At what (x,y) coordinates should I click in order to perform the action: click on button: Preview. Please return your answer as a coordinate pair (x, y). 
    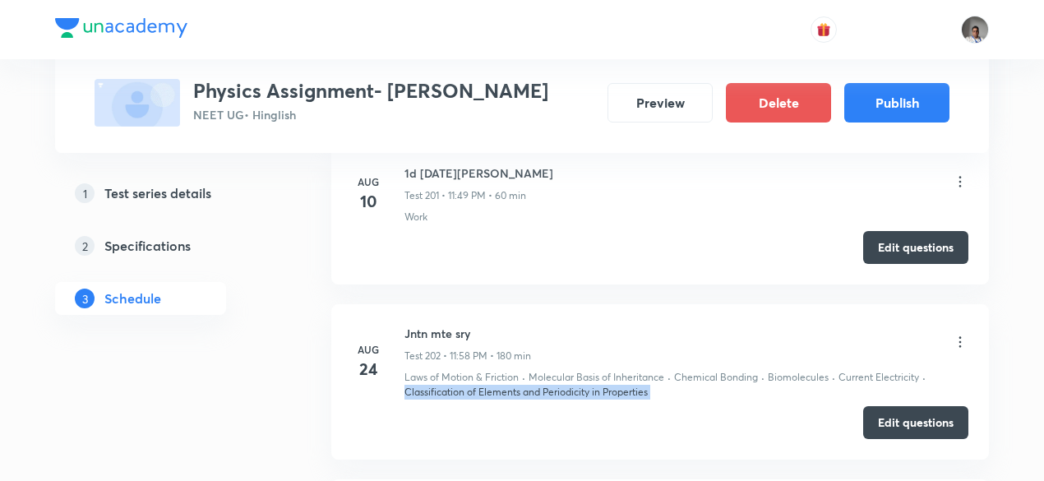
    Looking at the image, I should click on (660, 103).